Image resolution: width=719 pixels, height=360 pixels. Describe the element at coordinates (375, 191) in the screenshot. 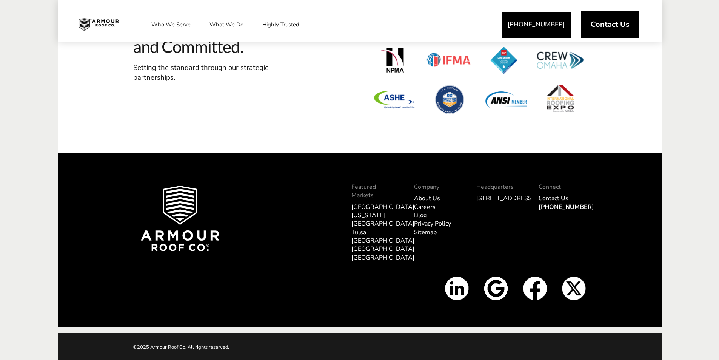

I see `p: Featured Markets` at that location.